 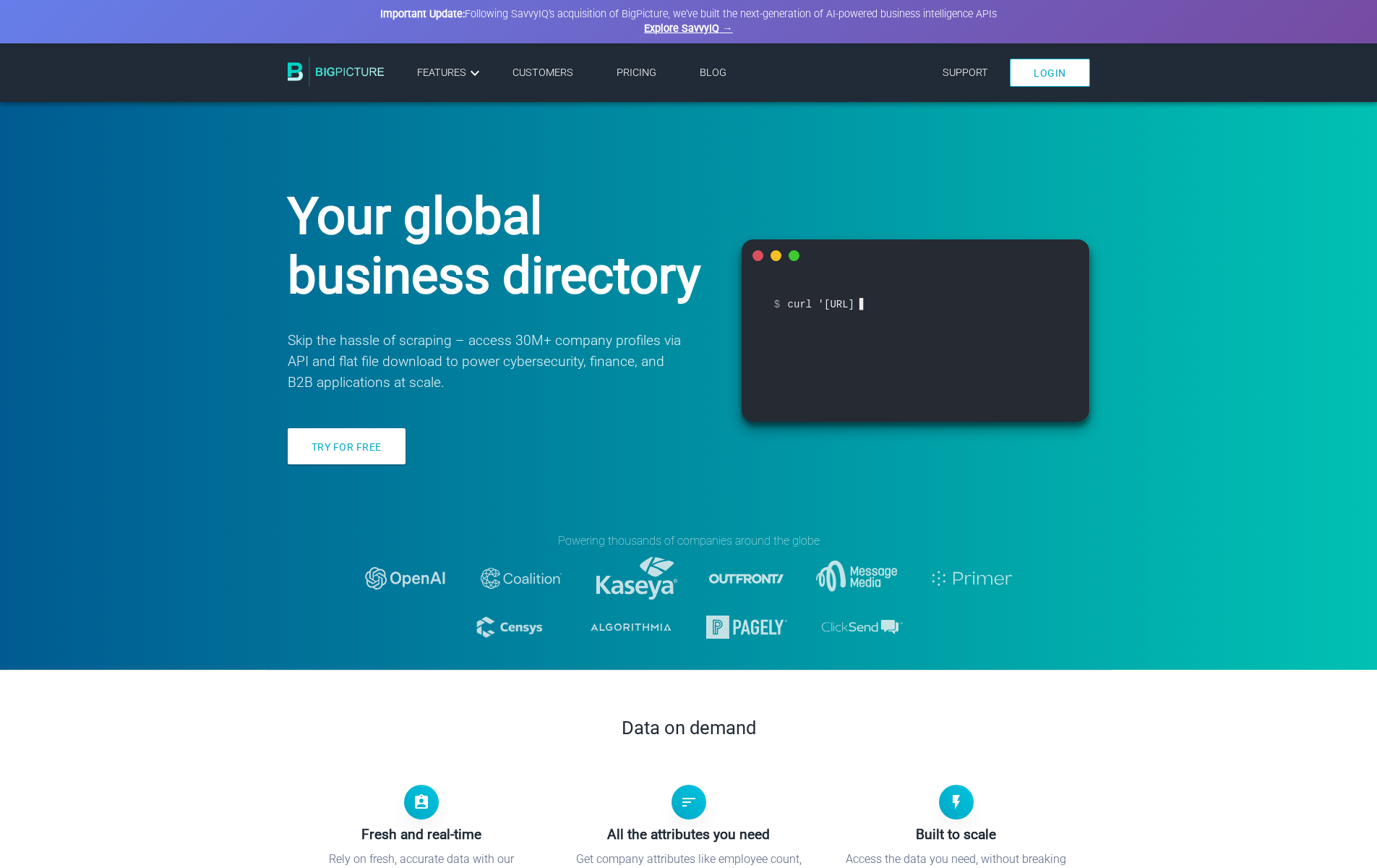 What do you see at coordinates (451, 73) in the screenshot?
I see `span: Features` at bounding box center [451, 73].